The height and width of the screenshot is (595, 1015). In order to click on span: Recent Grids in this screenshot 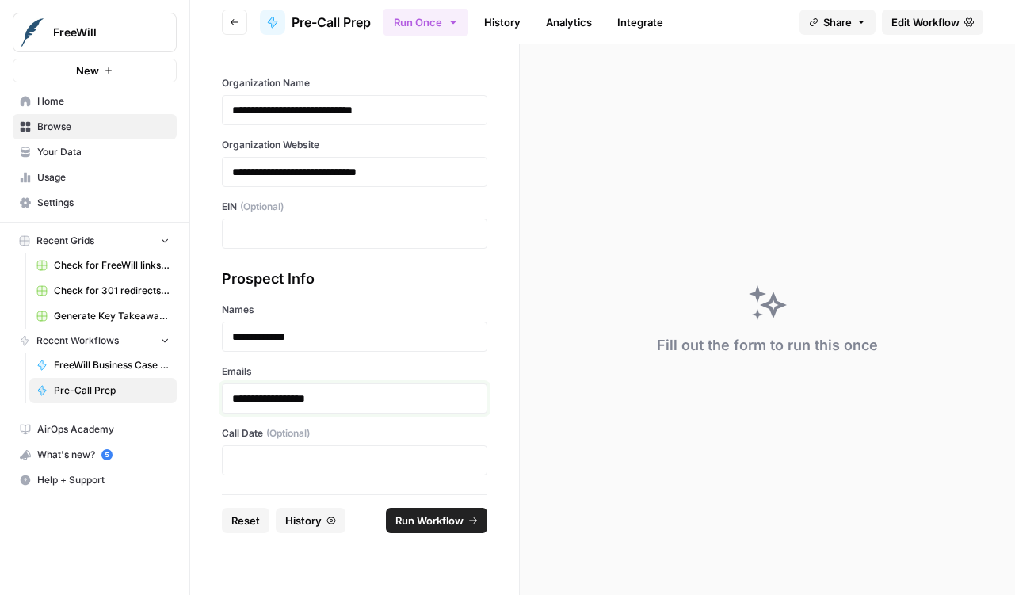, I will do `click(65, 241)`.